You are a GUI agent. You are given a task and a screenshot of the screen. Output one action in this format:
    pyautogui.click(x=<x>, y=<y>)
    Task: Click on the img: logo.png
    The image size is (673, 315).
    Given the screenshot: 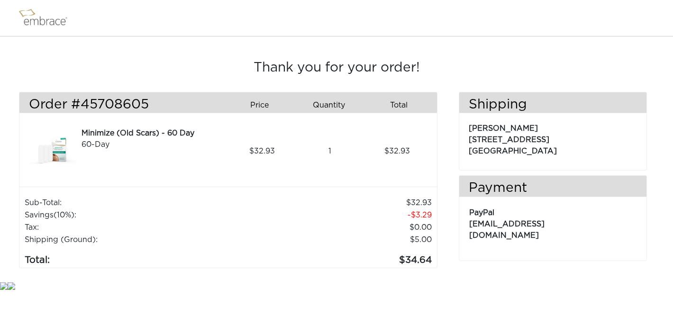 What is the action you would take?
    pyautogui.click(x=47, y=18)
    